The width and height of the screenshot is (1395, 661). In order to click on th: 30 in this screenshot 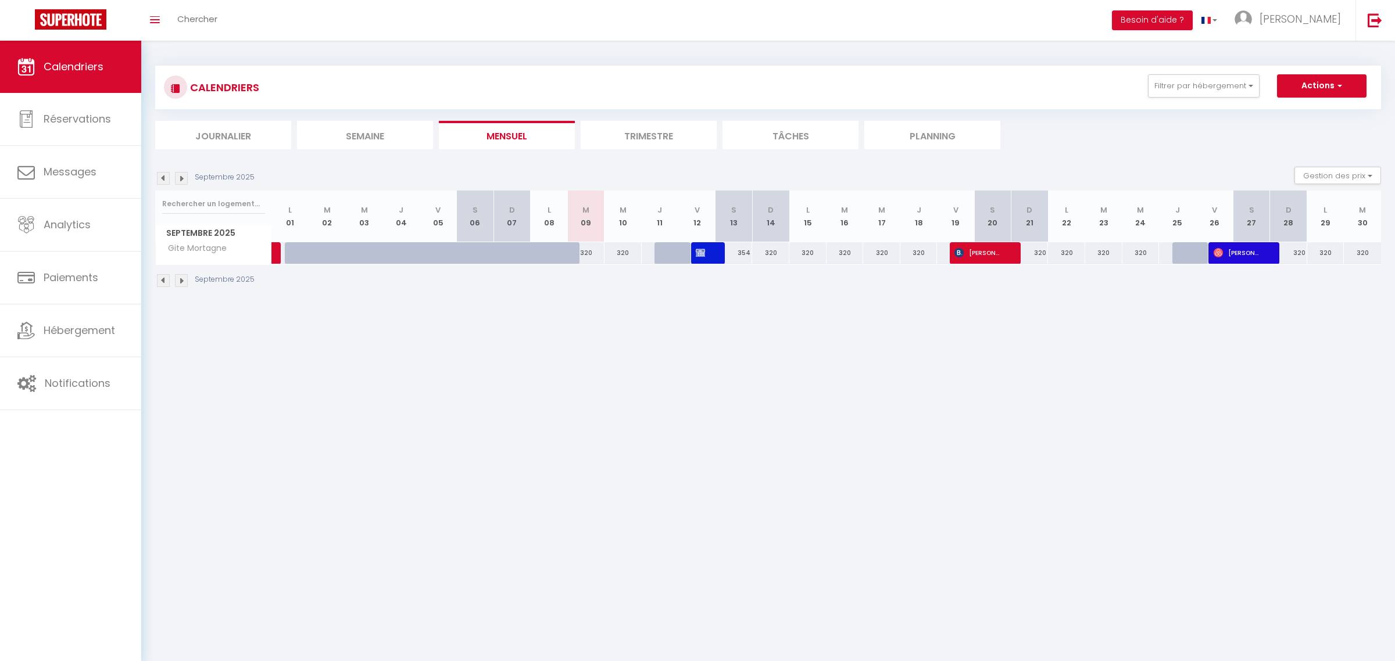, I will do `click(1362, 216)`.